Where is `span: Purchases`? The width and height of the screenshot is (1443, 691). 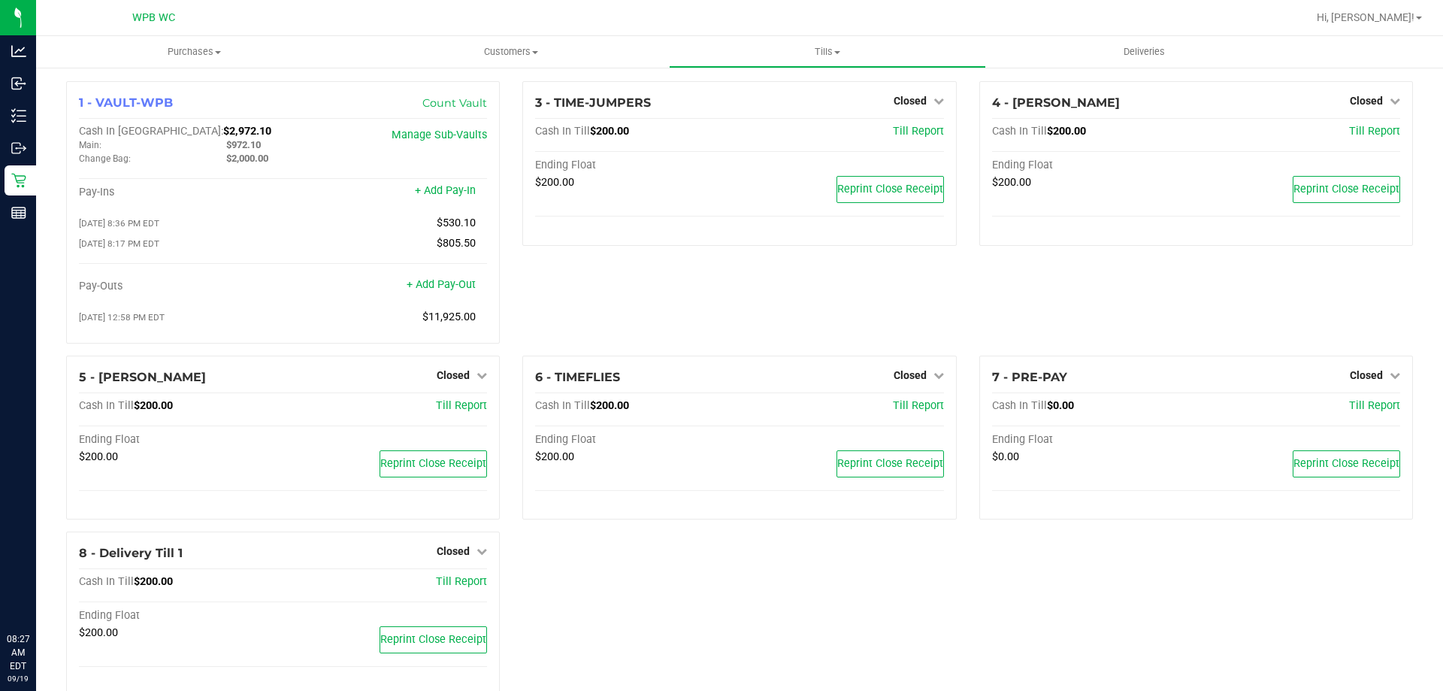
span: Purchases is located at coordinates (194, 52).